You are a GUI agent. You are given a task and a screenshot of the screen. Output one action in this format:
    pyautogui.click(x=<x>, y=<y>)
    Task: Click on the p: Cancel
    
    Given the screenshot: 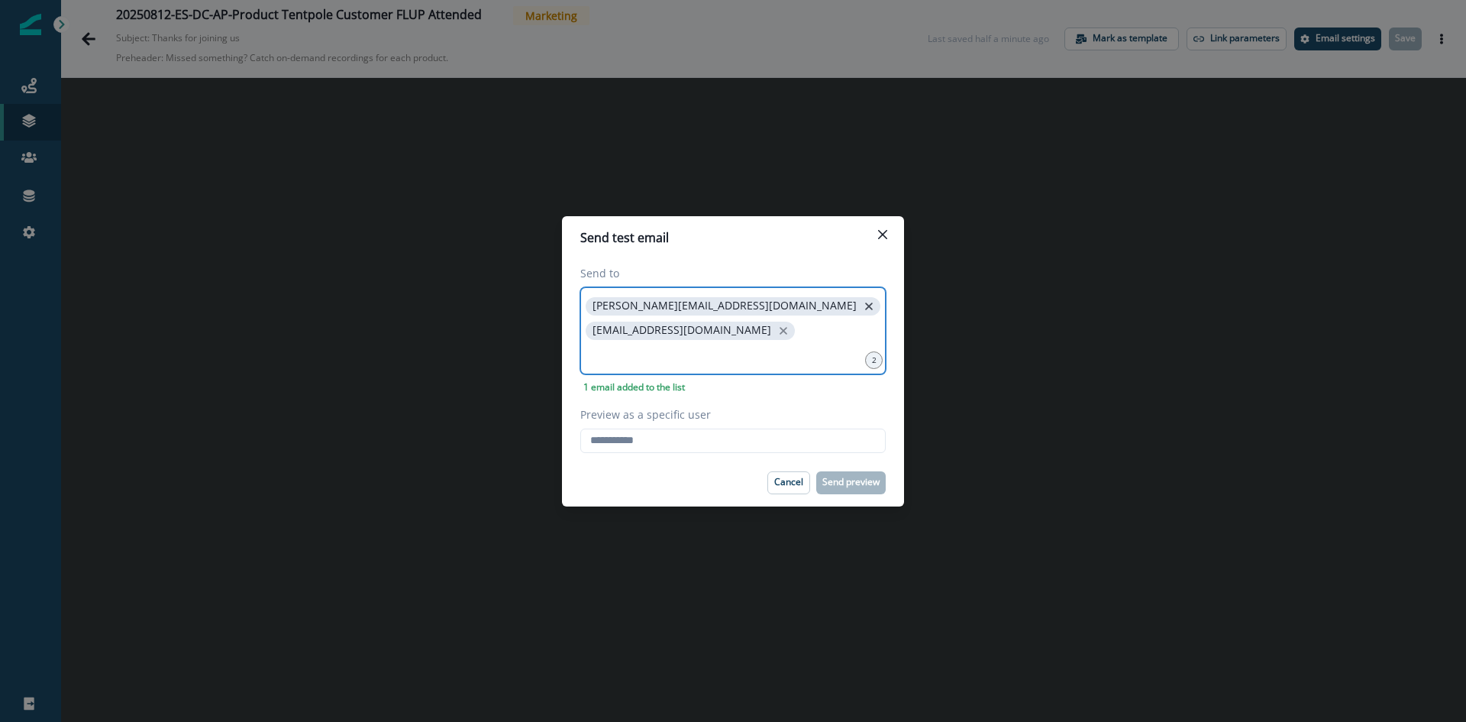 What is the action you would take?
    pyautogui.click(x=789, y=482)
    